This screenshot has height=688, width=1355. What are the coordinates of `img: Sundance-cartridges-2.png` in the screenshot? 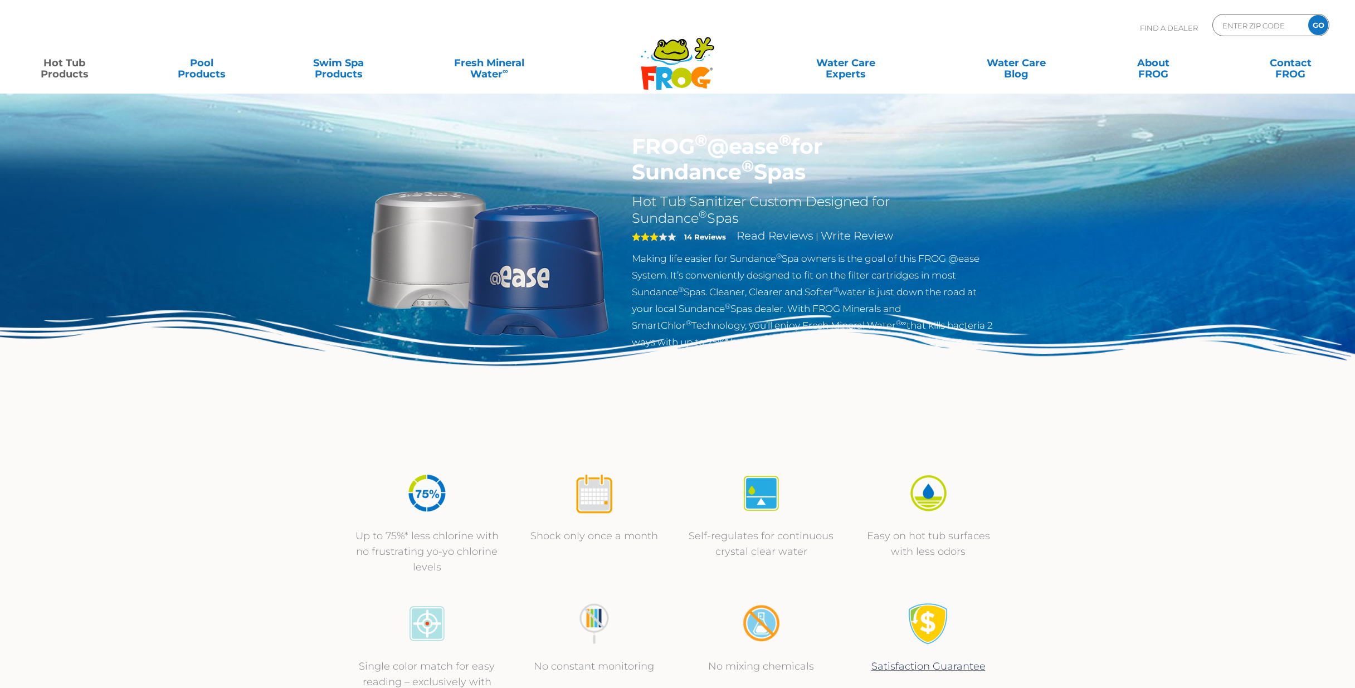 It's located at (487, 261).